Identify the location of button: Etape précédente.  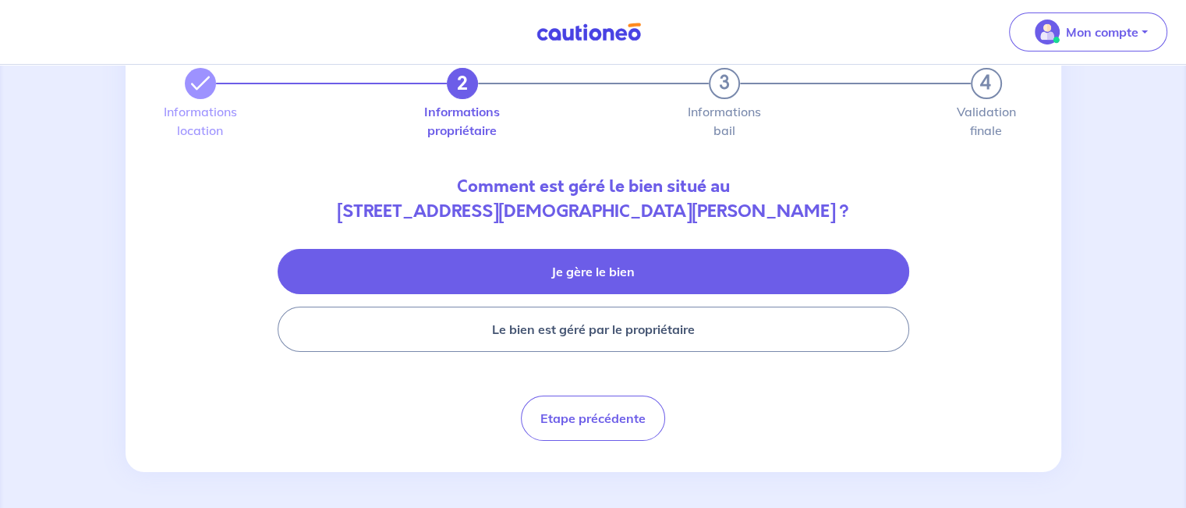
(593, 418).